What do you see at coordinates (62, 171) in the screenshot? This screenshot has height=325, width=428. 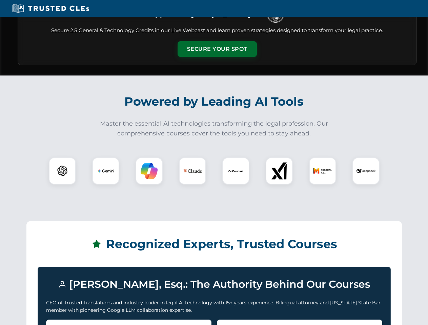 I see `div: ChatGPT` at bounding box center [62, 171].